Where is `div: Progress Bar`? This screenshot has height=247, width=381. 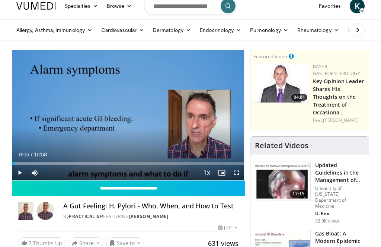
div: Progress Bar is located at coordinates (128, 164).